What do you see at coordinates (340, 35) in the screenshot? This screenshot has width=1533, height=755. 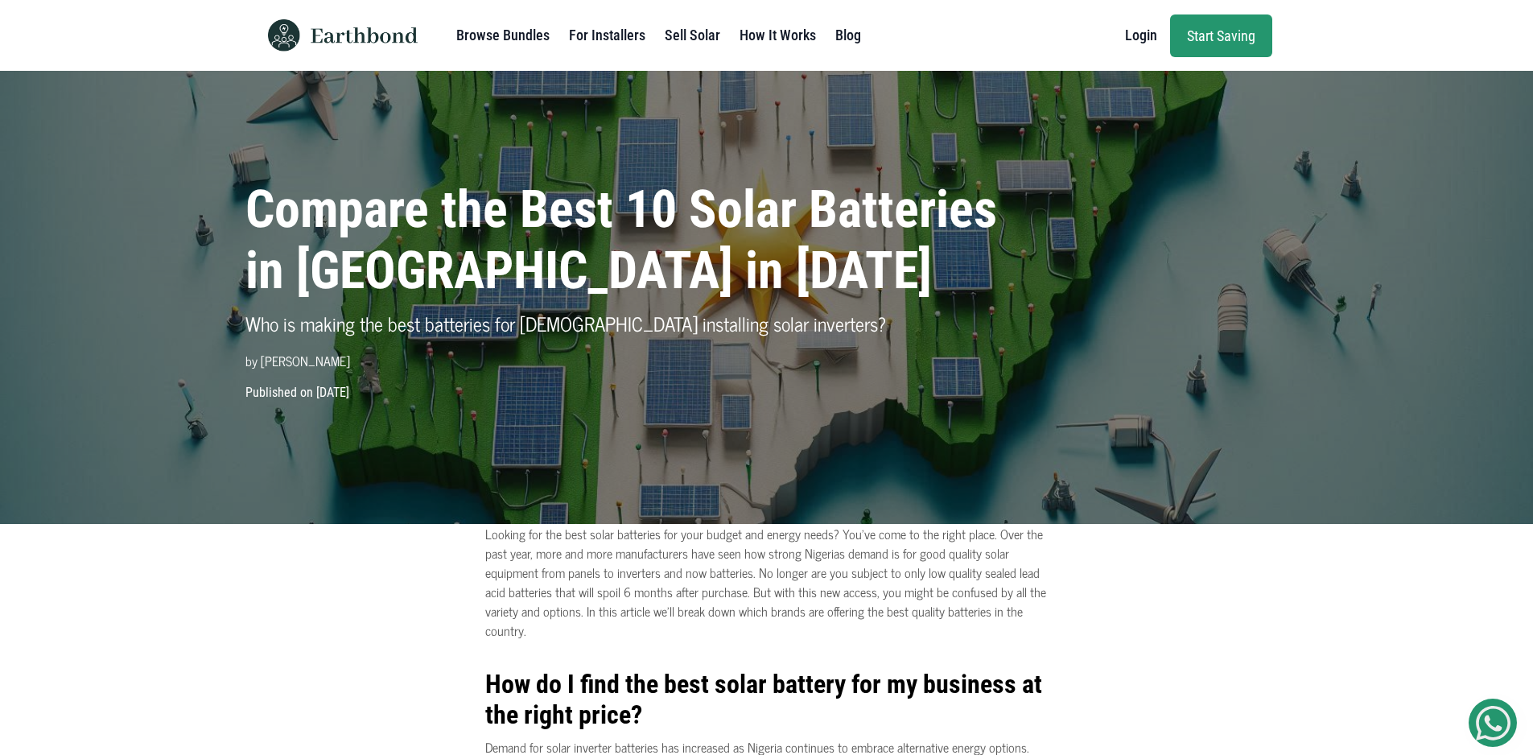 I see `a: Earthbond icon logo Earthbond text logo` at bounding box center [340, 35].